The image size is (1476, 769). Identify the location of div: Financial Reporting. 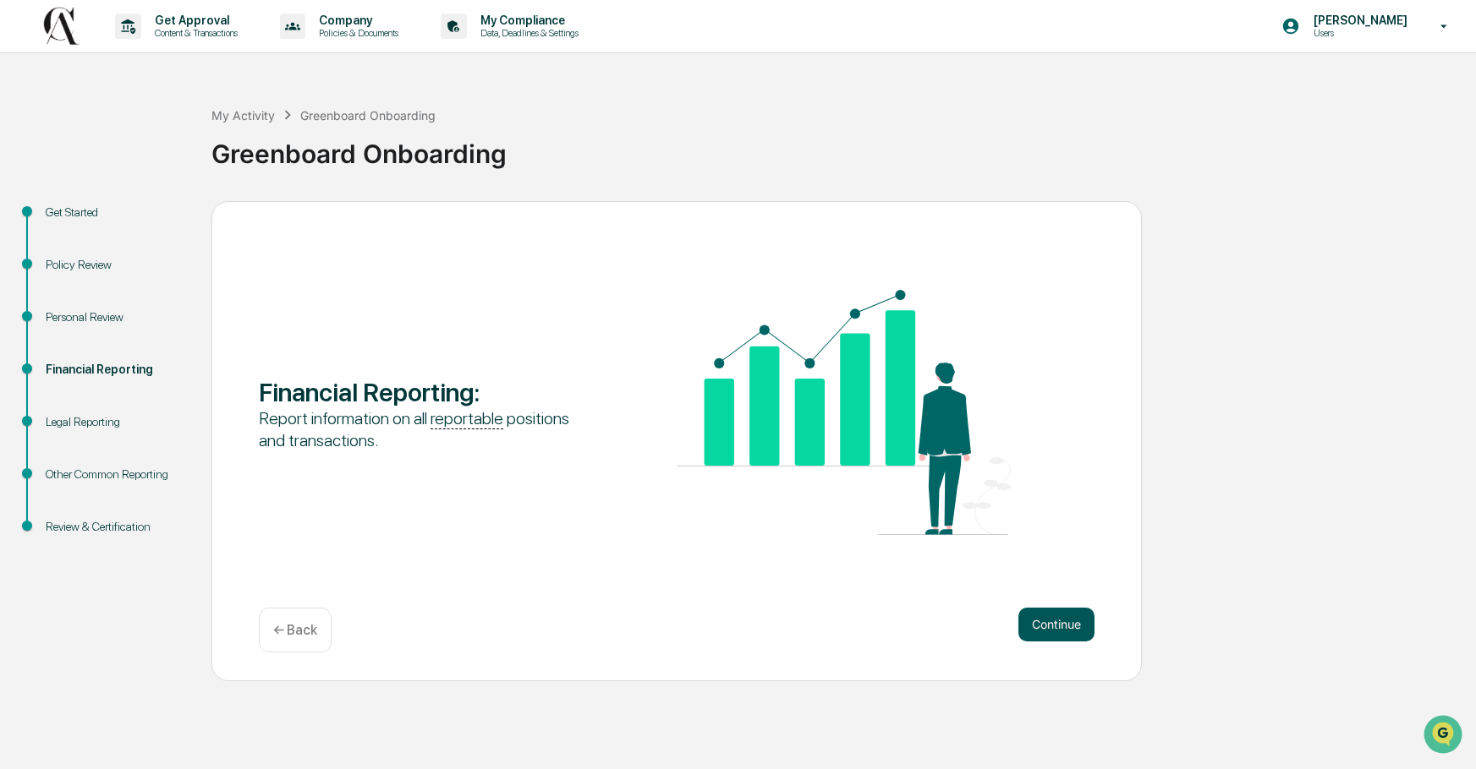
(115, 370).